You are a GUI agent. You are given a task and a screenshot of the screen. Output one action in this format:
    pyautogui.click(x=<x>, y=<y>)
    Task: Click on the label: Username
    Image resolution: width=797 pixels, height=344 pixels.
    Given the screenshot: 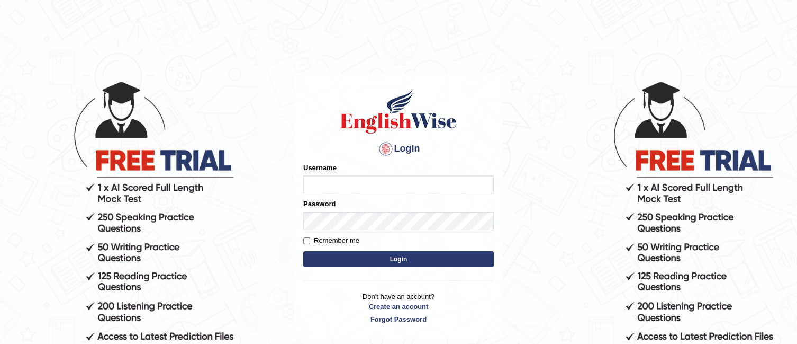 What is the action you would take?
    pyautogui.click(x=320, y=167)
    